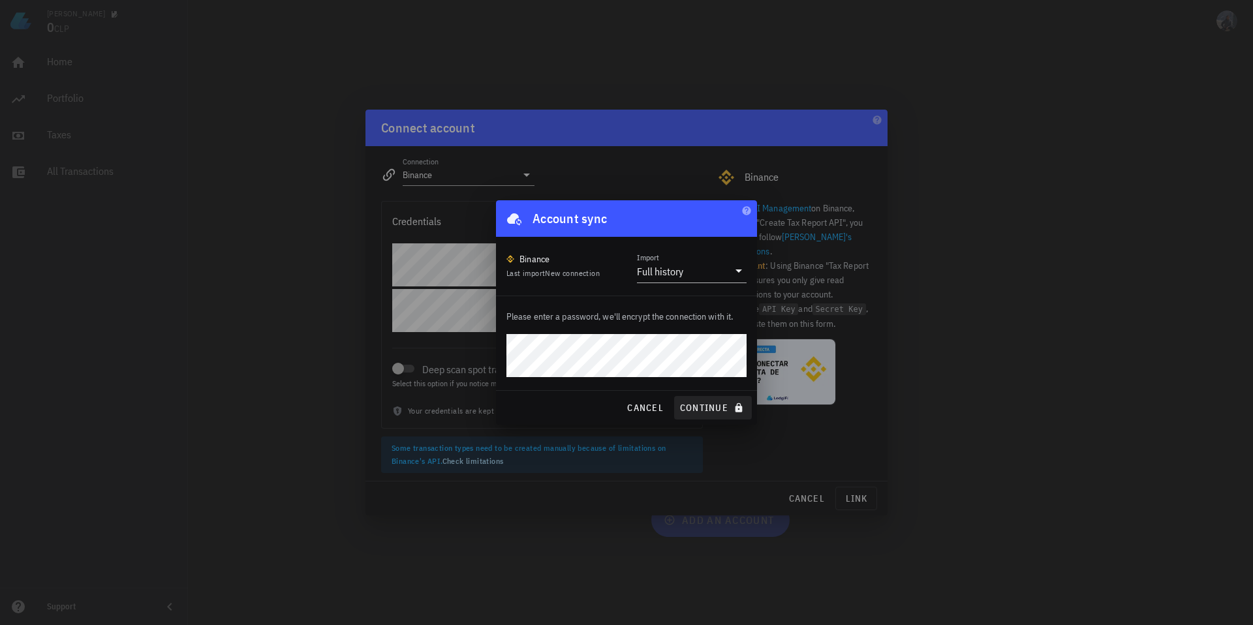 This screenshot has width=1253, height=625. What do you see at coordinates (648, 257) in the screenshot?
I see `label: Import` at bounding box center [648, 257].